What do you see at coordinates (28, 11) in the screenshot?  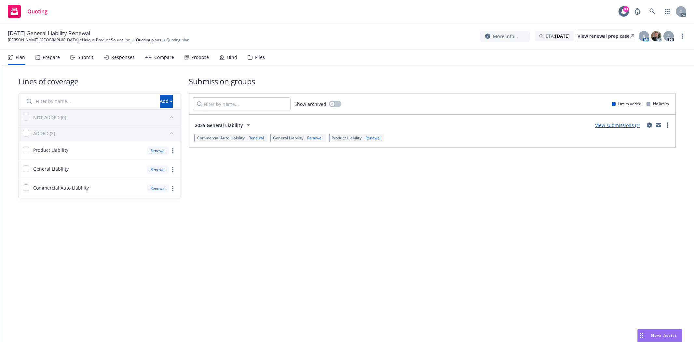 I see `a: Quoting` at bounding box center [28, 11].